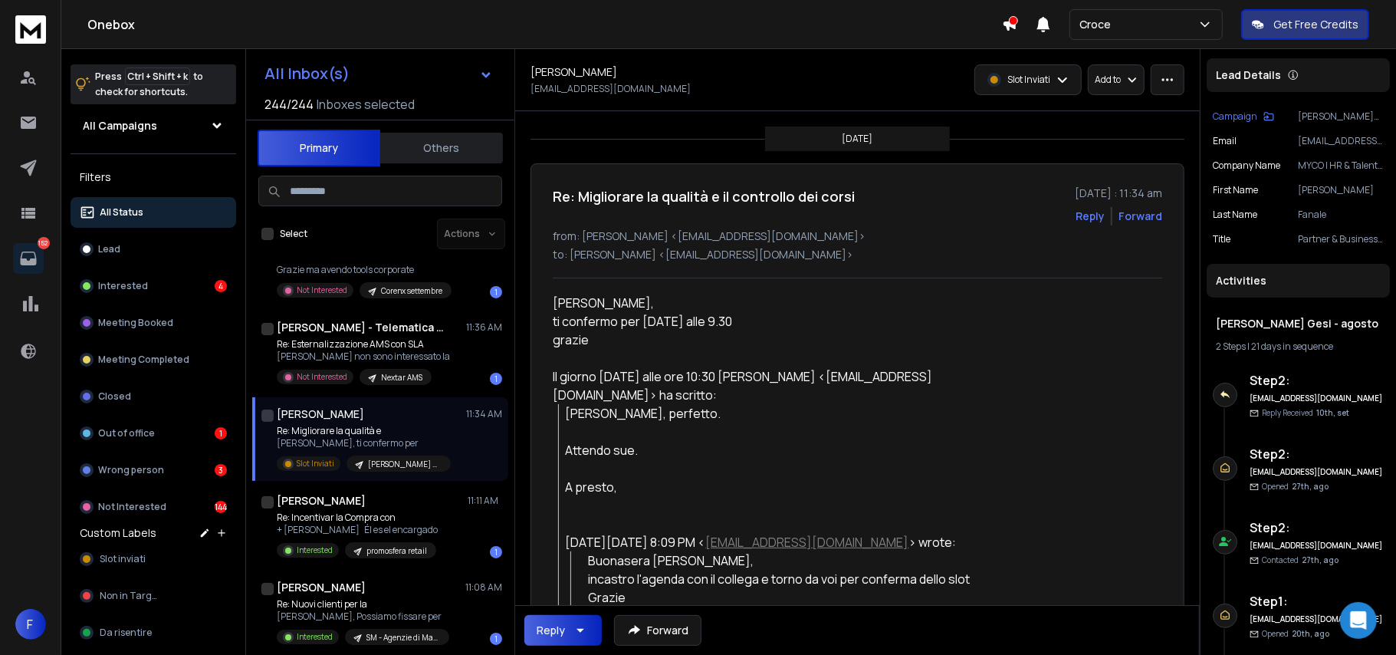 Image resolution: width=1396 pixels, height=655 pixels. I want to click on p: Contacted, so click(1300, 560).